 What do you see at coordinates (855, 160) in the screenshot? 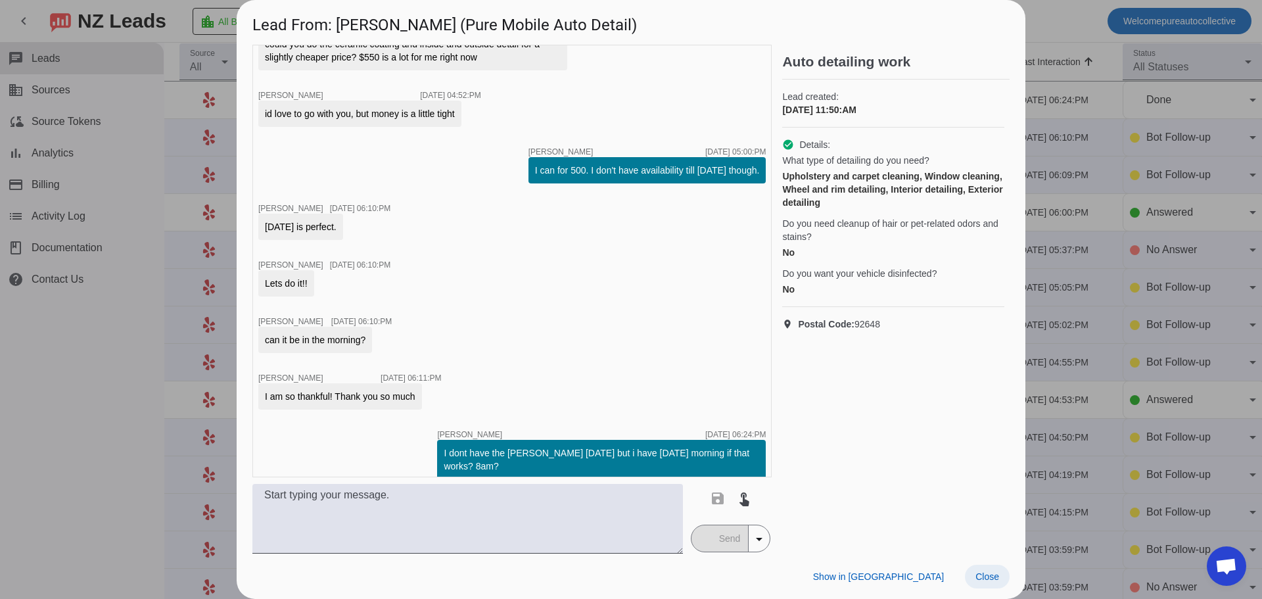
I see `span: What type of detailing do you need?` at bounding box center [855, 160].